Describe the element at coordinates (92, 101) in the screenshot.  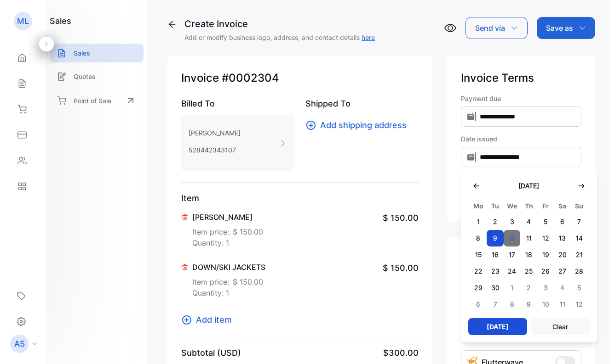
I see `p: Point of Sale` at that location.